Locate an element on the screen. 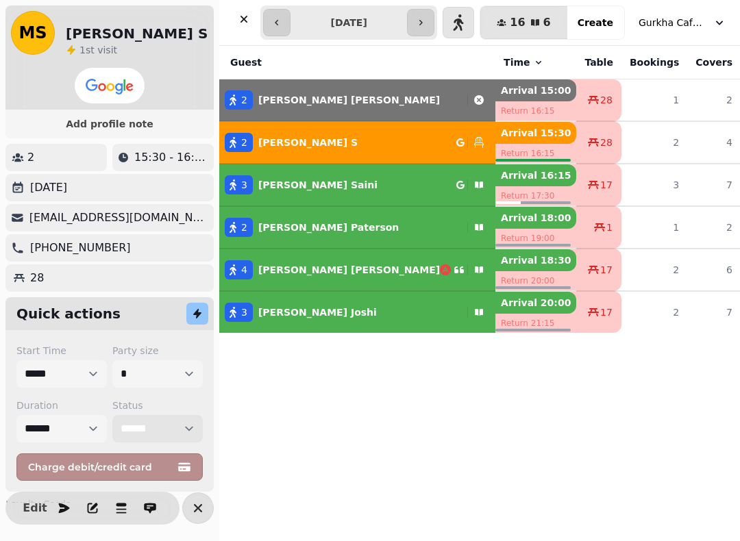  td: 3 is located at coordinates (655, 185).